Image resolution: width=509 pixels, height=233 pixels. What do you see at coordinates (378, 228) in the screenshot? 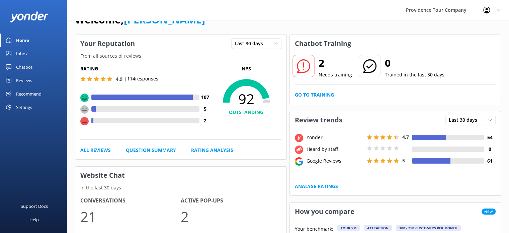
I see `div: Attraction` at bounding box center [378, 228].